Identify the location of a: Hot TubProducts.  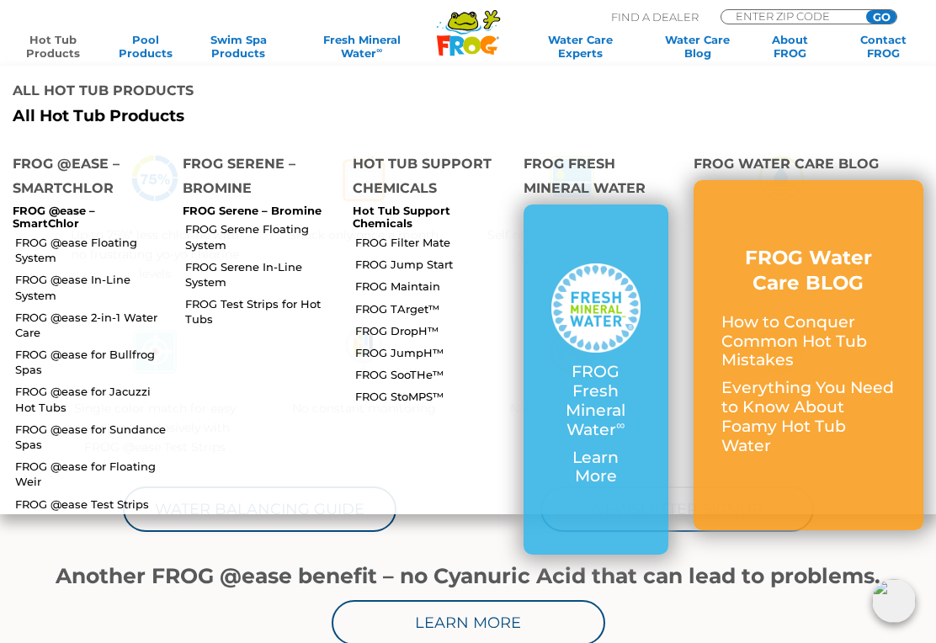
(53, 46).